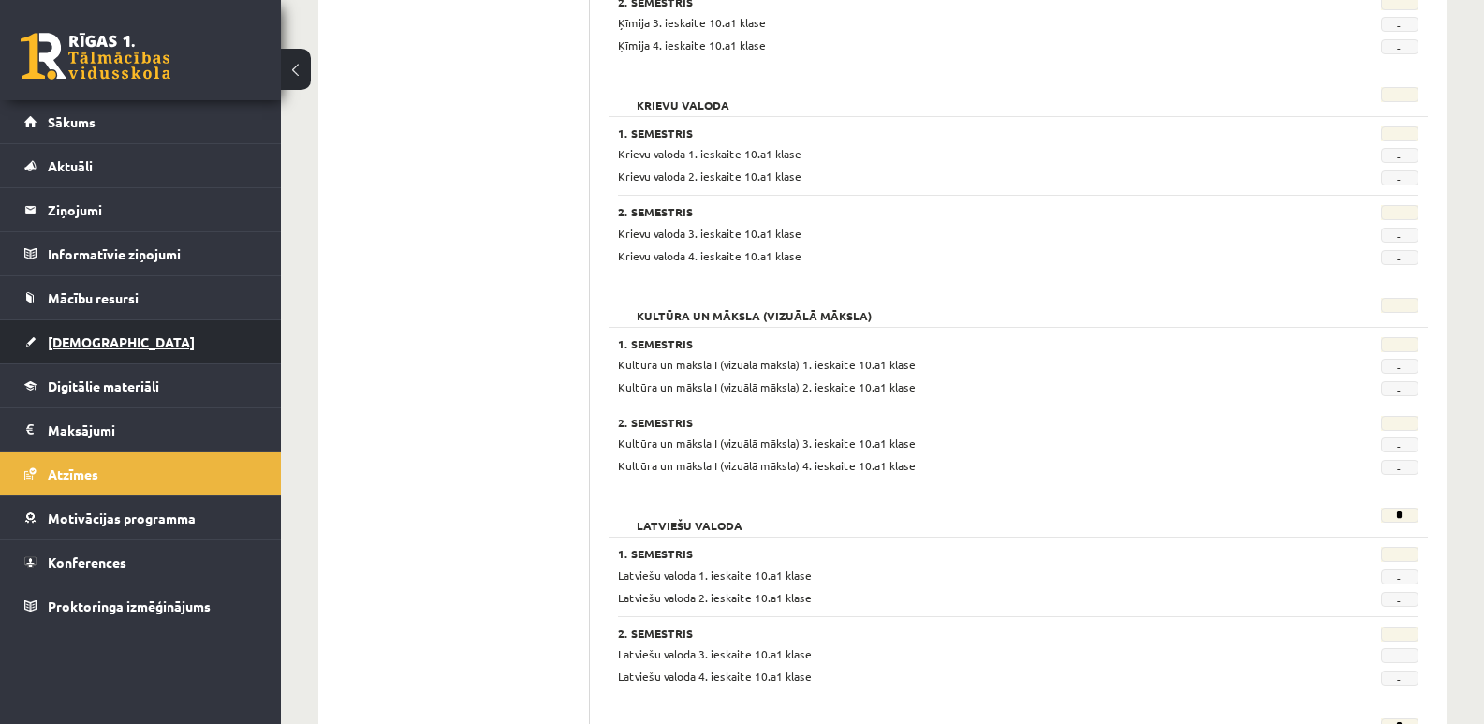  I want to click on span: Motivācijas programma, so click(122, 518).